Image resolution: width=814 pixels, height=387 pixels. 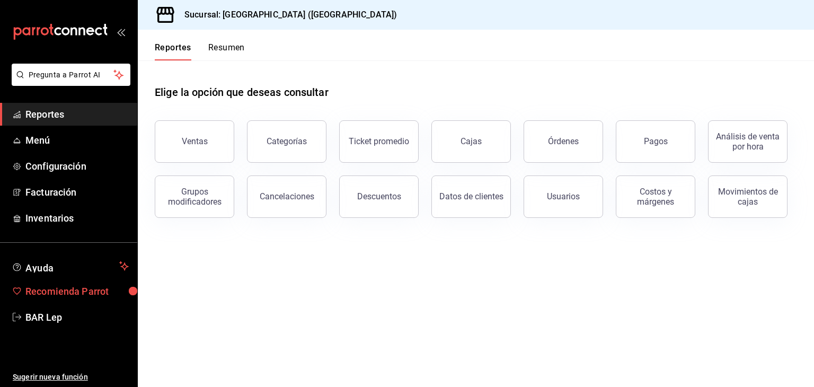 What do you see at coordinates (471, 196) in the screenshot?
I see `div: Datos de clientes` at bounding box center [471, 196].